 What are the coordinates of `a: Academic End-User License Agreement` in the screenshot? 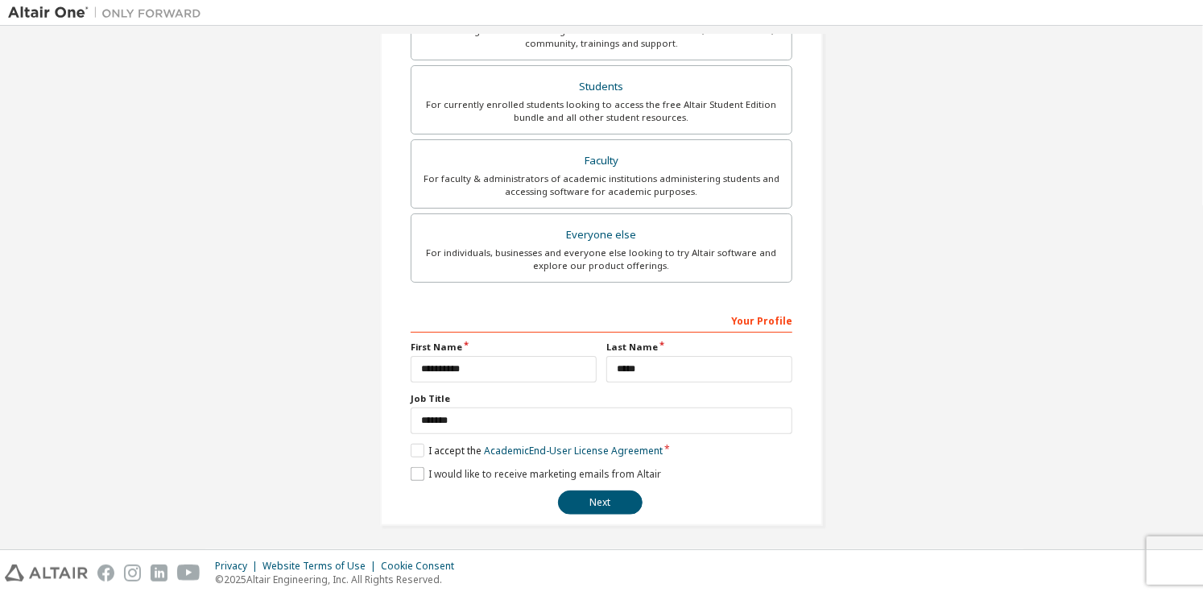 It's located at (573, 450).